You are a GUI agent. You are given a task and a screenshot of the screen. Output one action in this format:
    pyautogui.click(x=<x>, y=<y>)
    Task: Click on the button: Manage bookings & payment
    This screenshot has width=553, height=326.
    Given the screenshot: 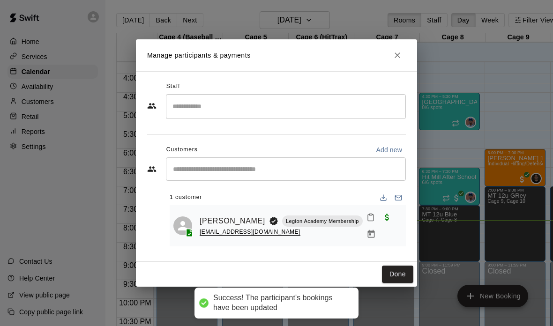 What is the action you would take?
    pyautogui.click(x=371, y=234)
    